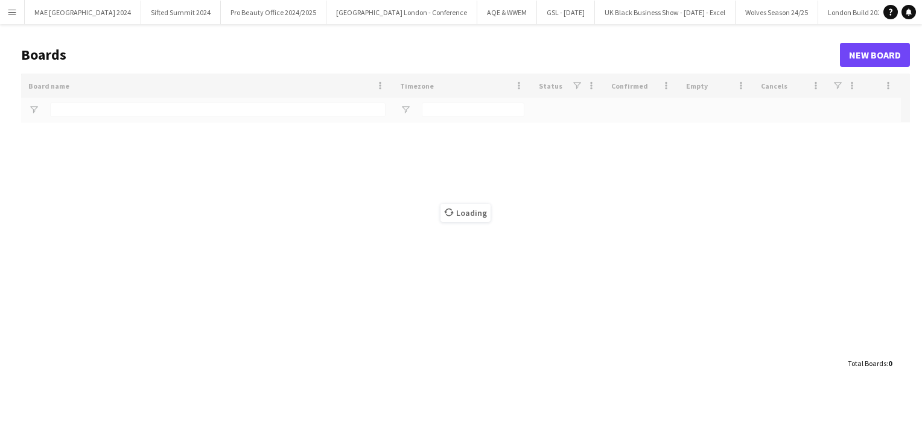 The image size is (922, 445). I want to click on h1: Boards, so click(430, 55).